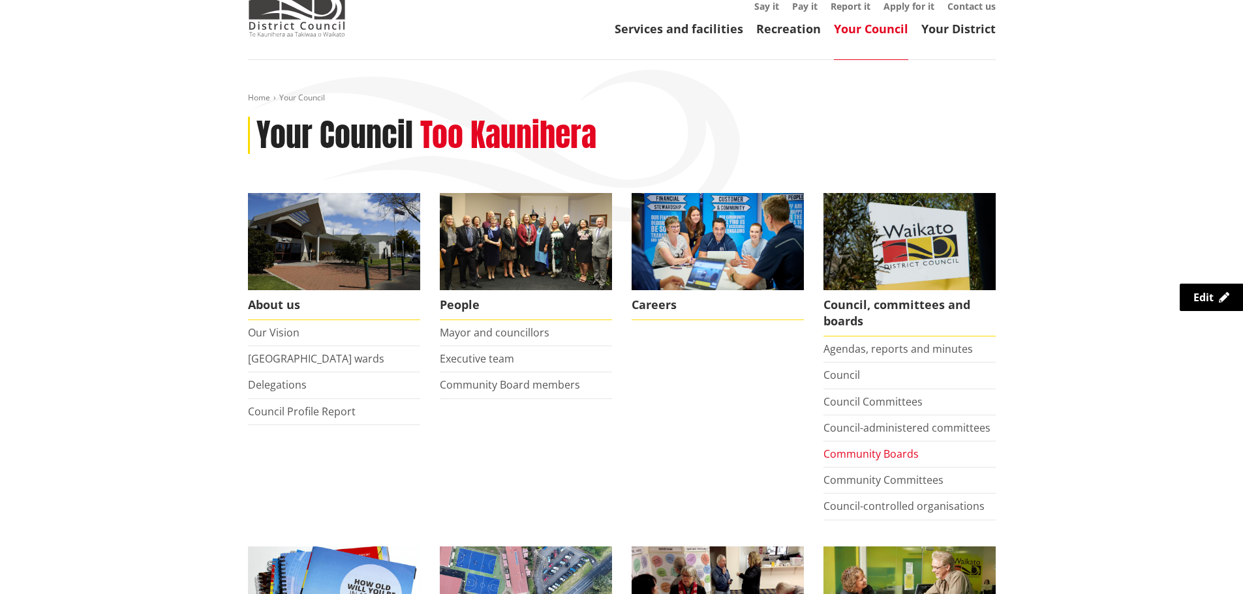 The height and width of the screenshot is (594, 1243). Describe the element at coordinates (959, 29) in the screenshot. I see `a: Your District` at that location.